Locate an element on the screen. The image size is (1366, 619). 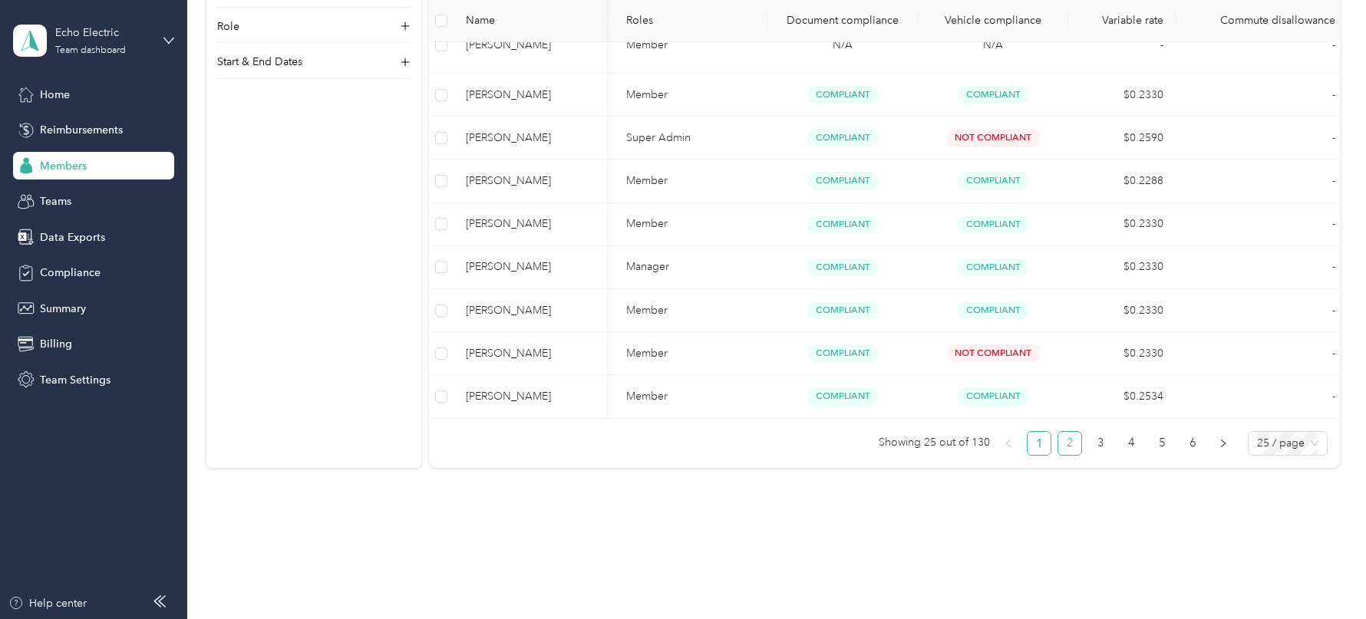
p: Role is located at coordinates (228, 26).